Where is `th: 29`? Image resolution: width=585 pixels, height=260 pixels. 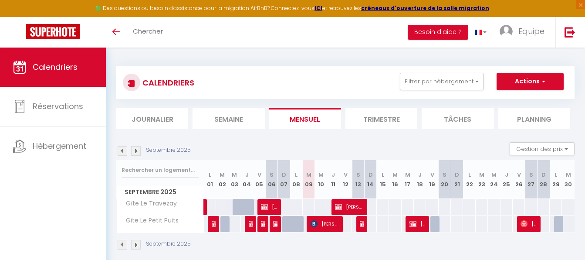 th: 29 is located at coordinates (556, 179).